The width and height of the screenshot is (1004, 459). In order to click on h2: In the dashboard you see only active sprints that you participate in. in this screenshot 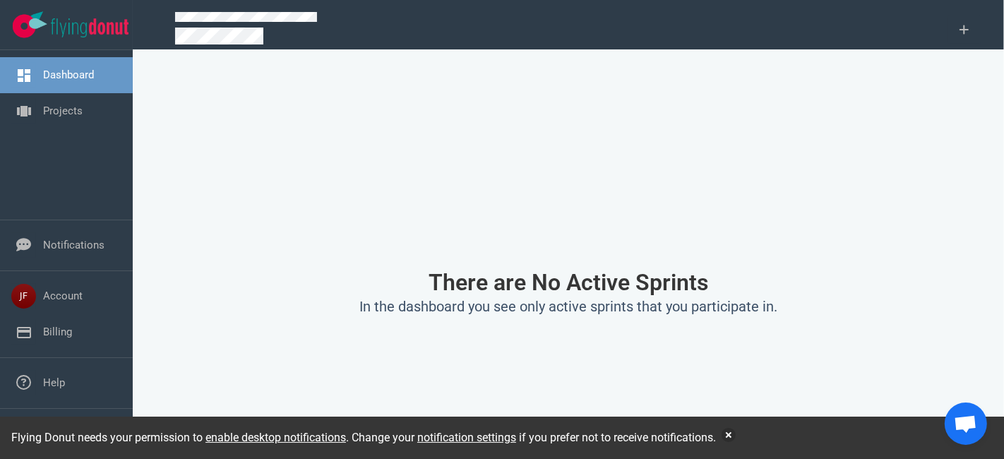, I will do `click(569, 307)`.